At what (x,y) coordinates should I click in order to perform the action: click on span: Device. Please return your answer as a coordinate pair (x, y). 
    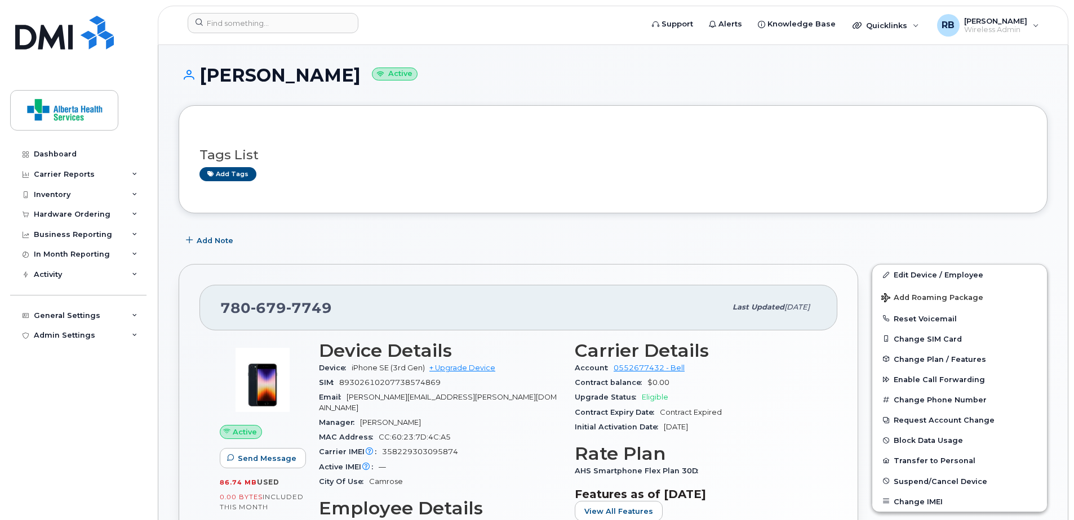
    Looking at the image, I should click on (335, 368).